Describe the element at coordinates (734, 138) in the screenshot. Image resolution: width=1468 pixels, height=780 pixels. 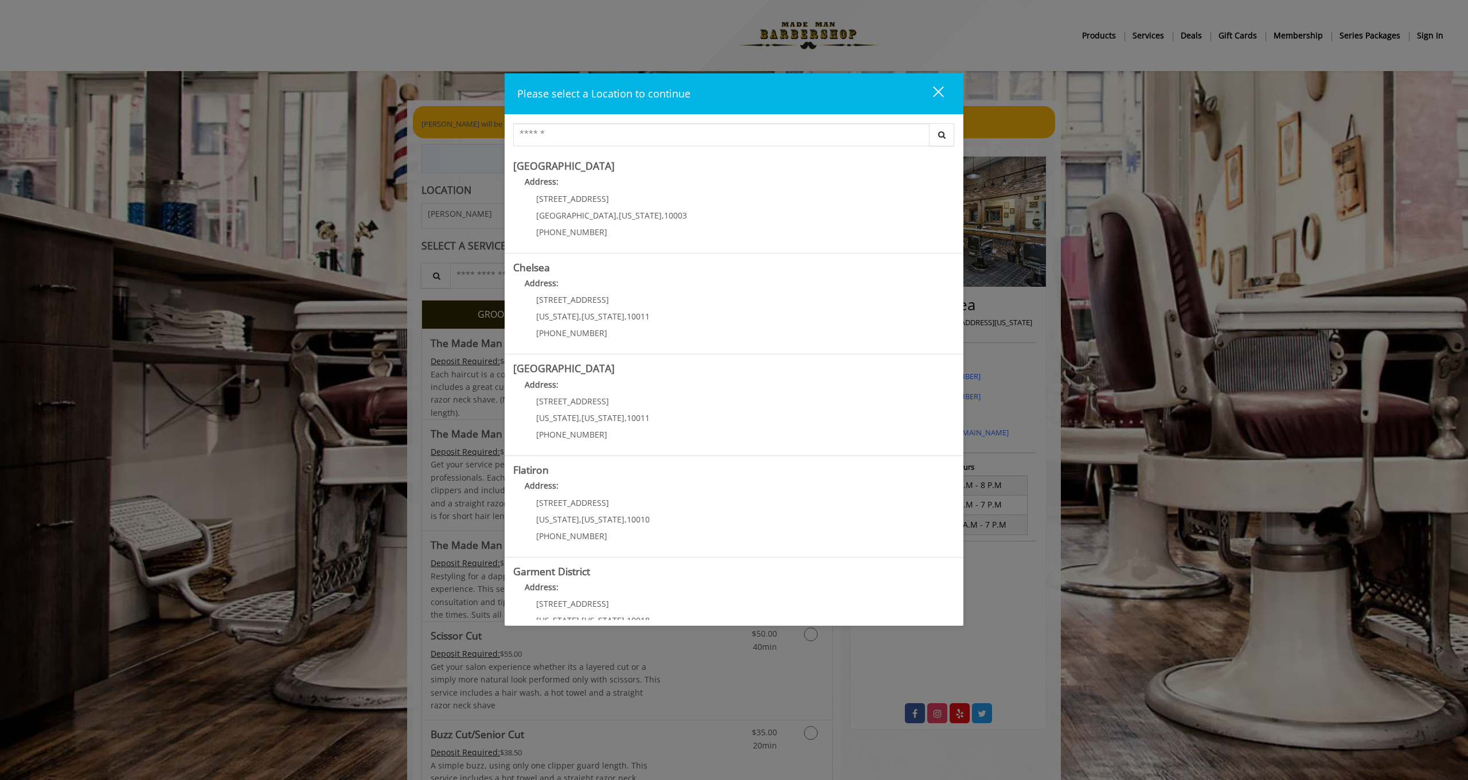
I see `div: Center Select` at that location.